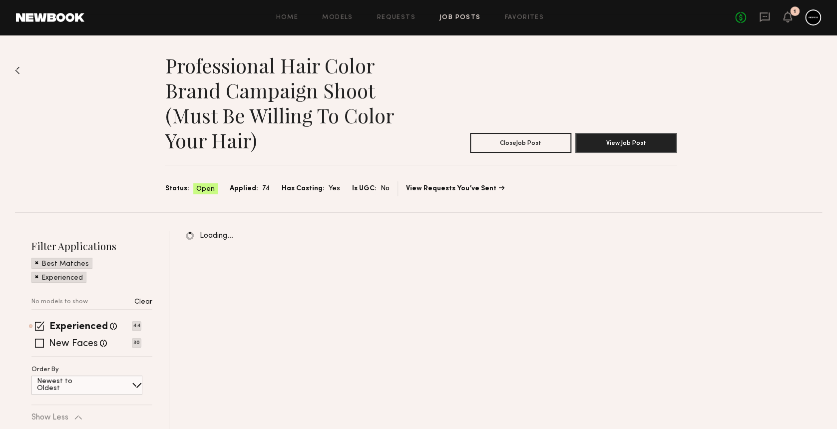 This screenshot has height=429, width=837. Describe the element at coordinates (396, 17) in the screenshot. I see `a: Requests` at that location.